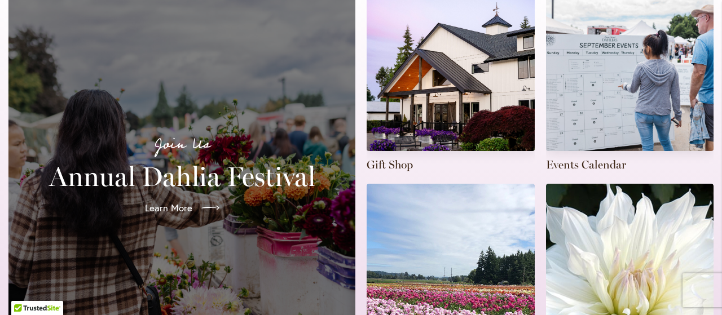  What do you see at coordinates (182, 176) in the screenshot?
I see `h2: Annual Dahlia Festival` at bounding box center [182, 176].